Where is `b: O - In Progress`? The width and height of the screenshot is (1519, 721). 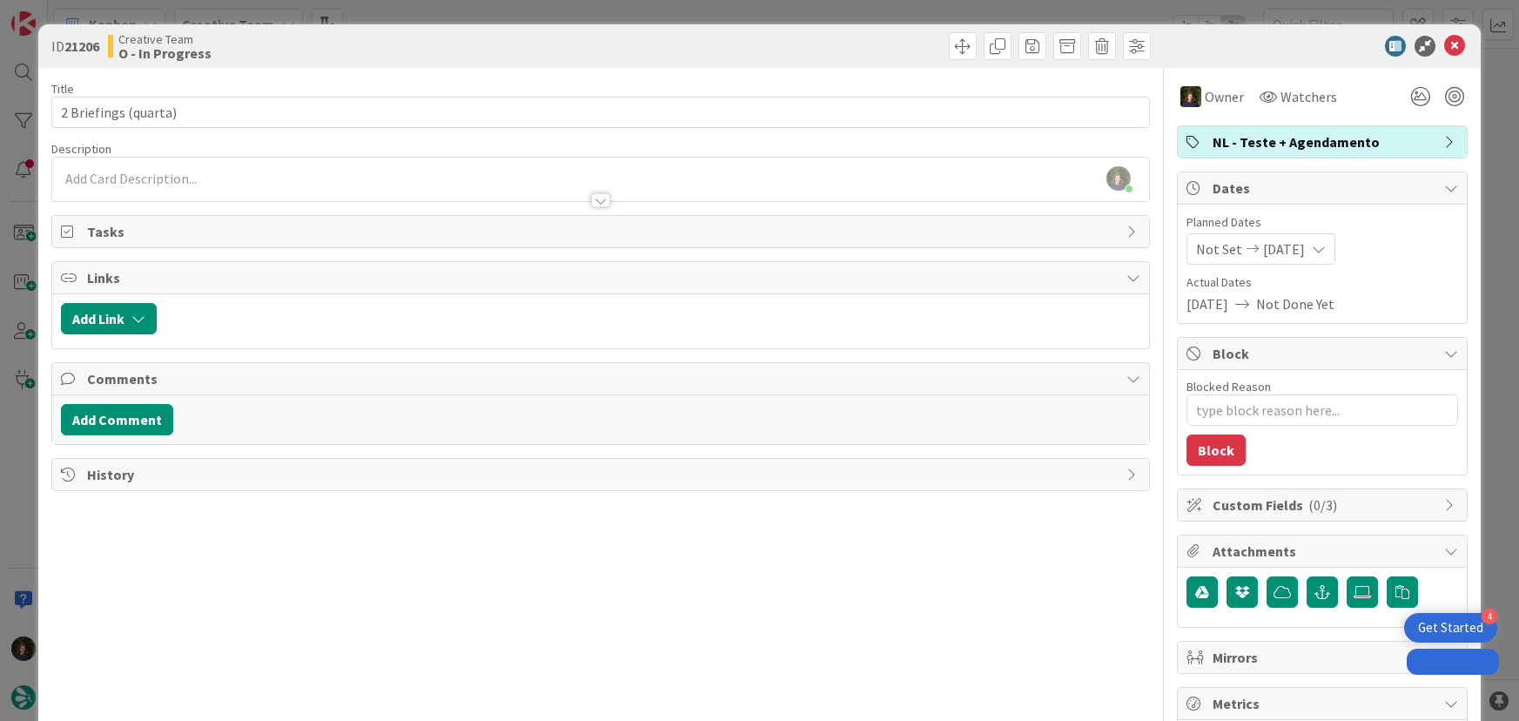 b: O - In Progress is located at coordinates (165, 53).